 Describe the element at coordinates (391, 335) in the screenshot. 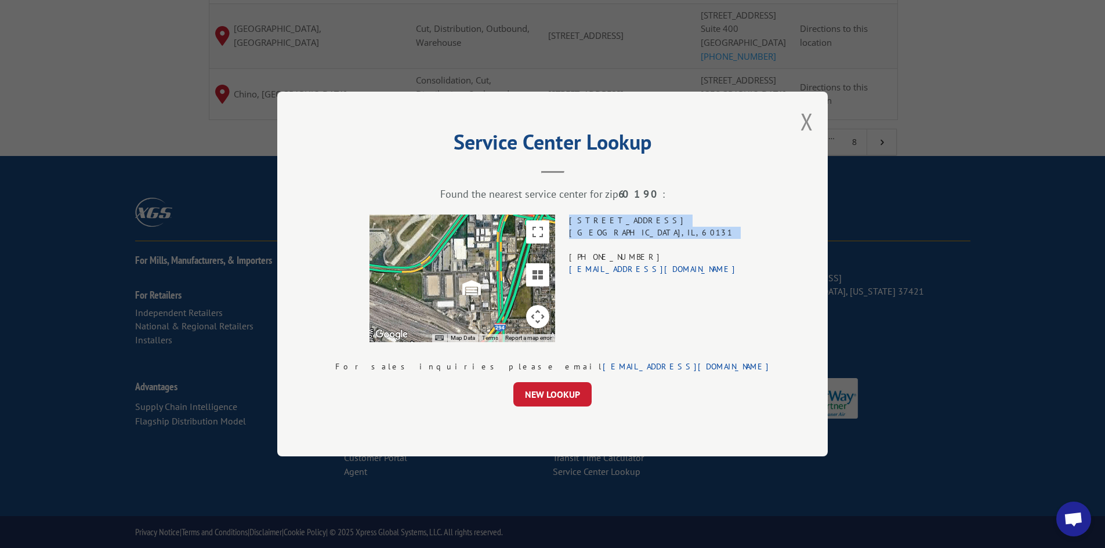

I see `img: Google` at that location.